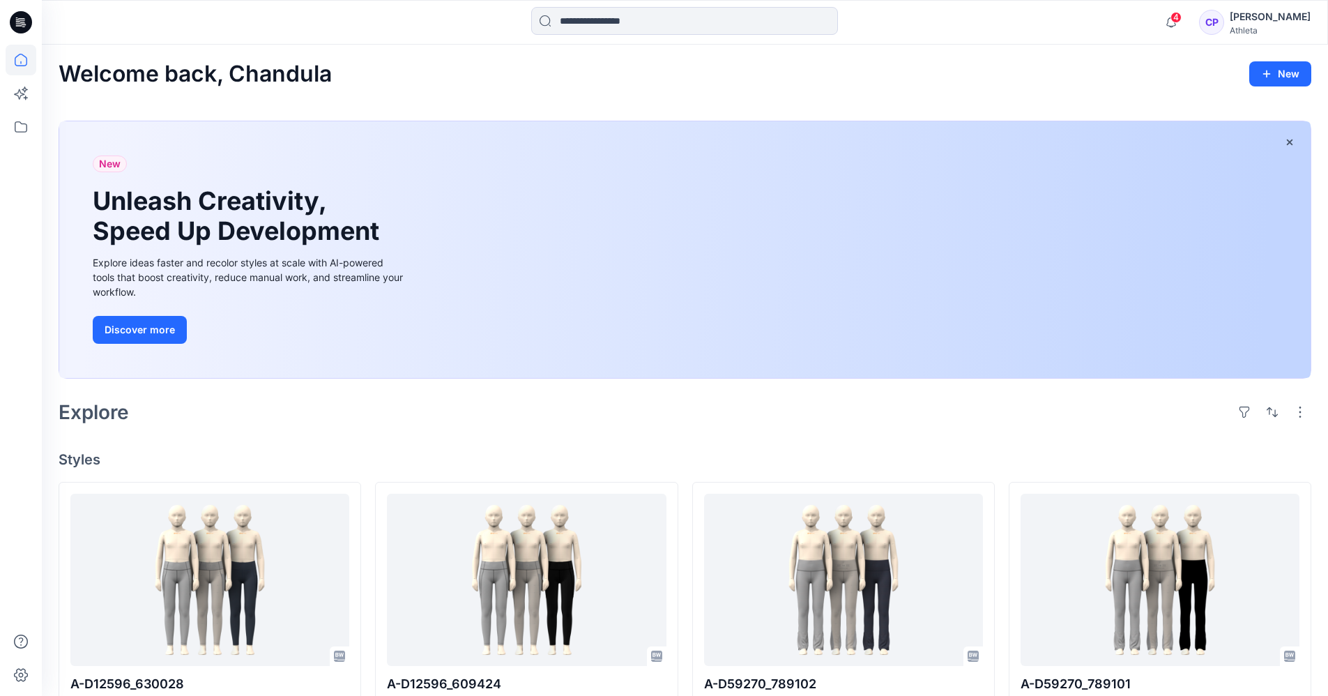 The height and width of the screenshot is (696, 1328). I want to click on h2: Explore, so click(93, 412).